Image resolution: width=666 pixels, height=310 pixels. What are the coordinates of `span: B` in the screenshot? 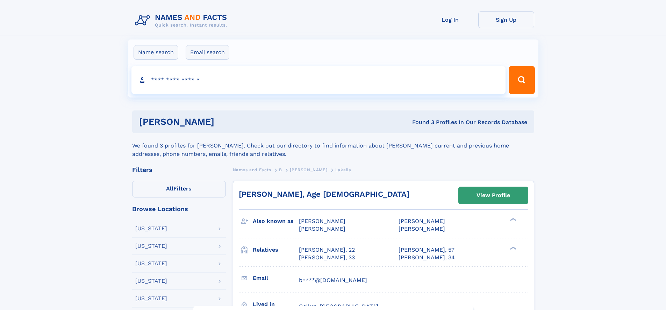 It's located at (280, 170).